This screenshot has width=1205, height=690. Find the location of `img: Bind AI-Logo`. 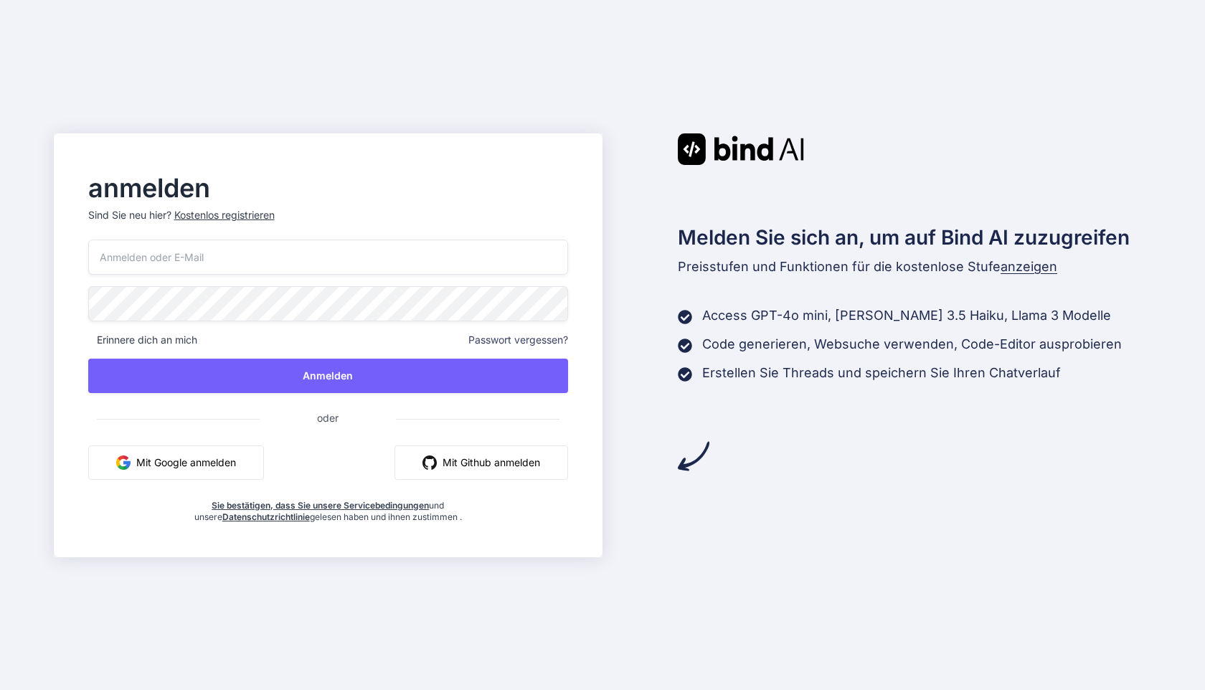

img: Bind AI-Logo is located at coordinates (741, 149).